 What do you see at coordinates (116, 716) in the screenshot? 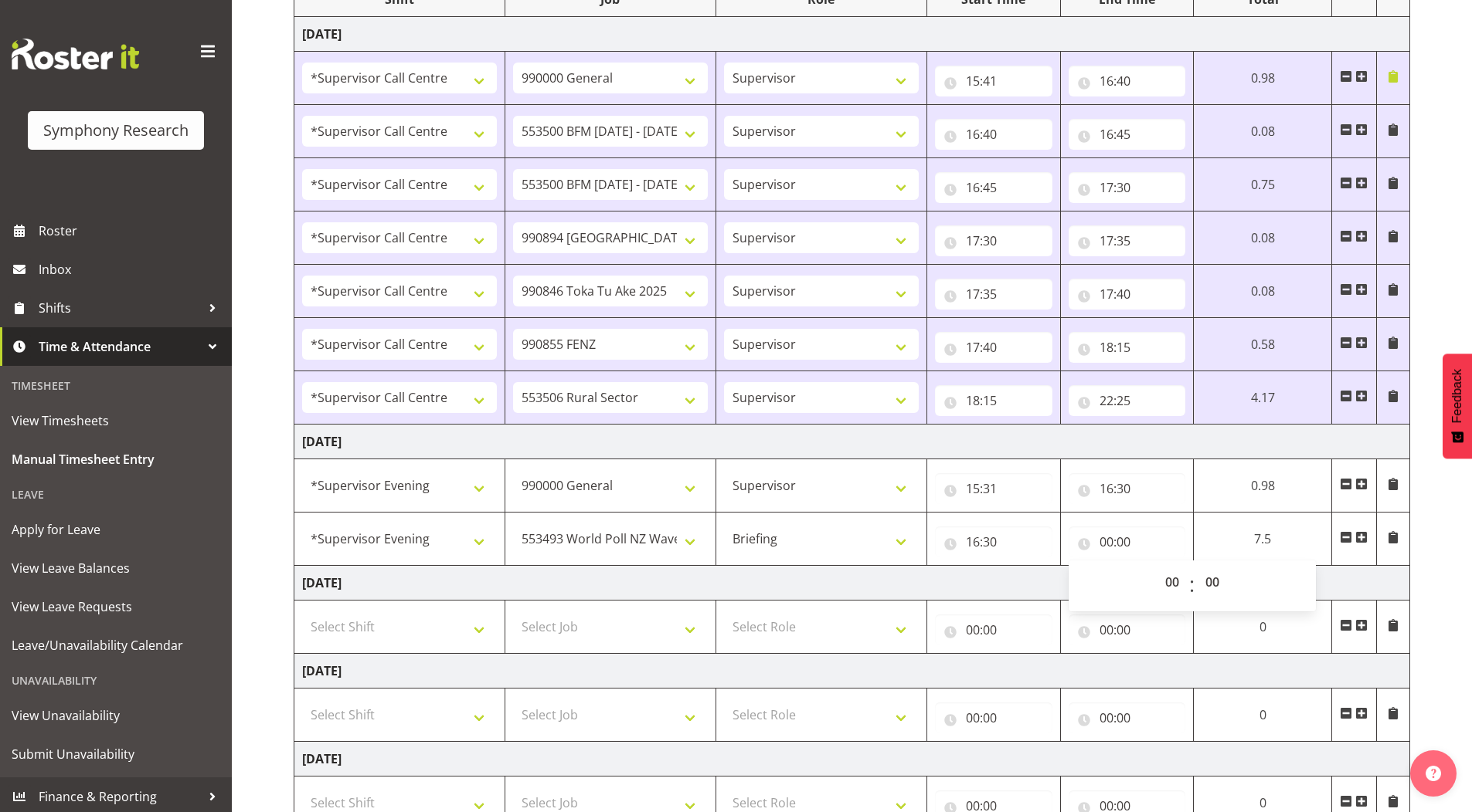
I see `span: View Unavailability` at bounding box center [116, 716].